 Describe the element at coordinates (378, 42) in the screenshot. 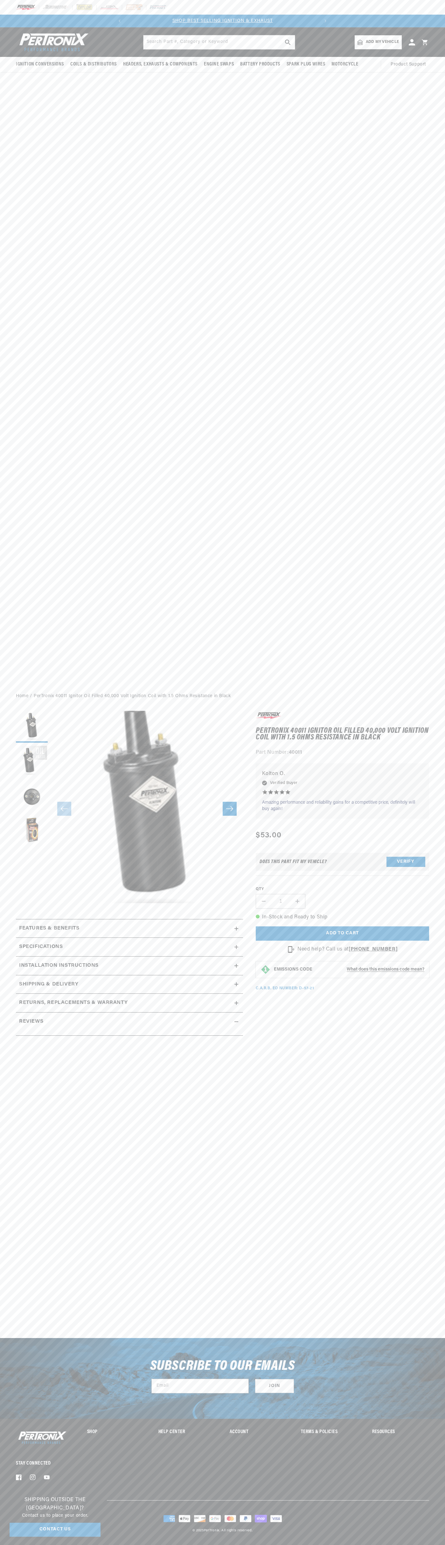

I see `a: Add my vehicle` at that location.